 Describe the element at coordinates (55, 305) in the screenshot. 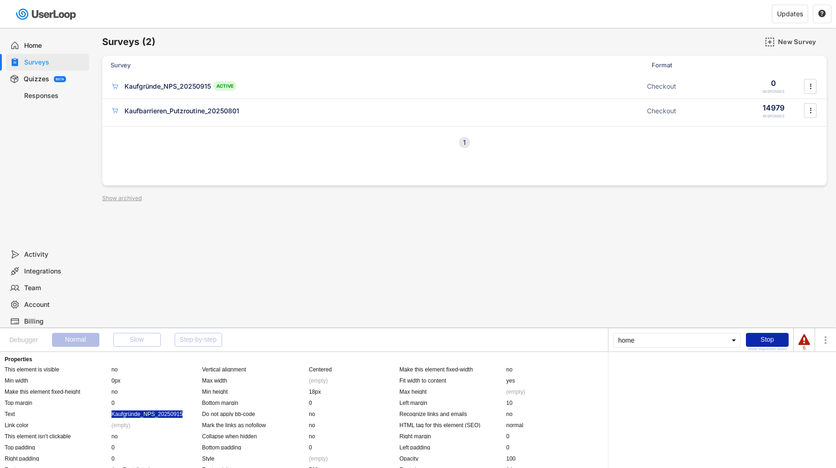

I see `div: Account` at that location.